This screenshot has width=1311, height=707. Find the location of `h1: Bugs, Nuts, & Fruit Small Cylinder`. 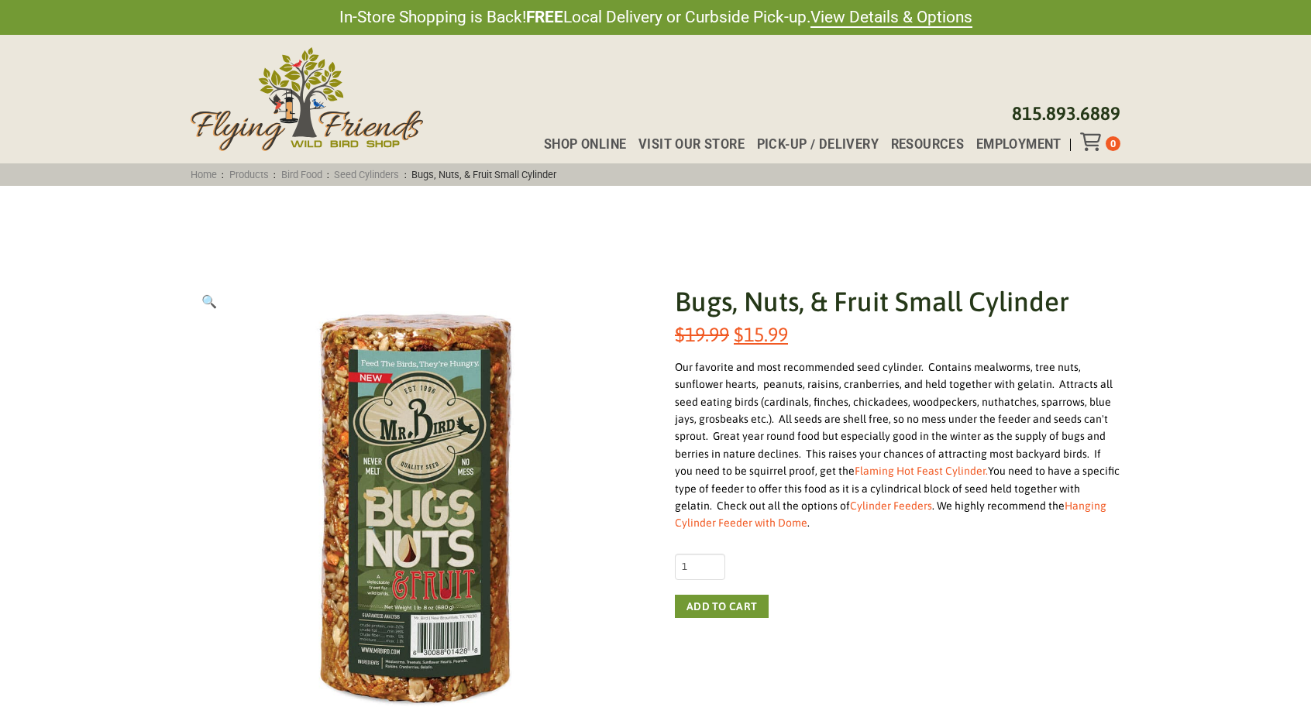

h1: Bugs, Nuts, & Fruit Small Cylinder is located at coordinates (897, 301).